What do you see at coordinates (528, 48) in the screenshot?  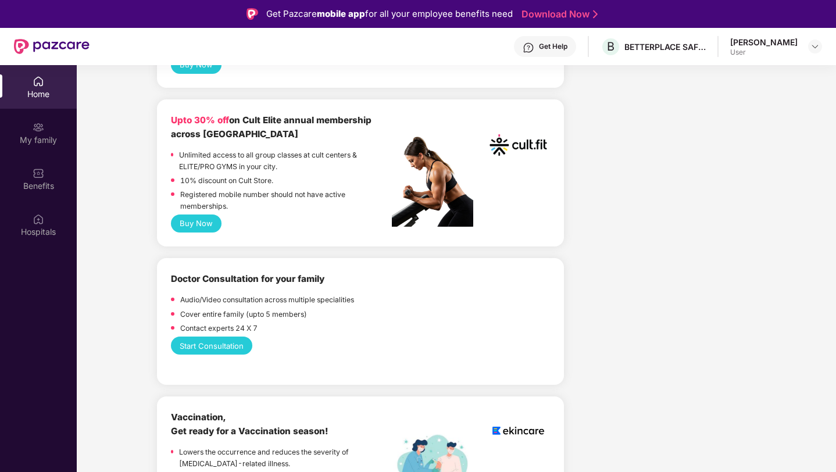 I see `img: svg+xml;base64,PHN2ZyBpZD0iSGVscC0zMngzMiIgeG1sbnM9Imh0dHA6Ly93d3cudzMub3JnLzIwMDAvc3ZnIiB3aWR0aD...` at bounding box center [528, 48].